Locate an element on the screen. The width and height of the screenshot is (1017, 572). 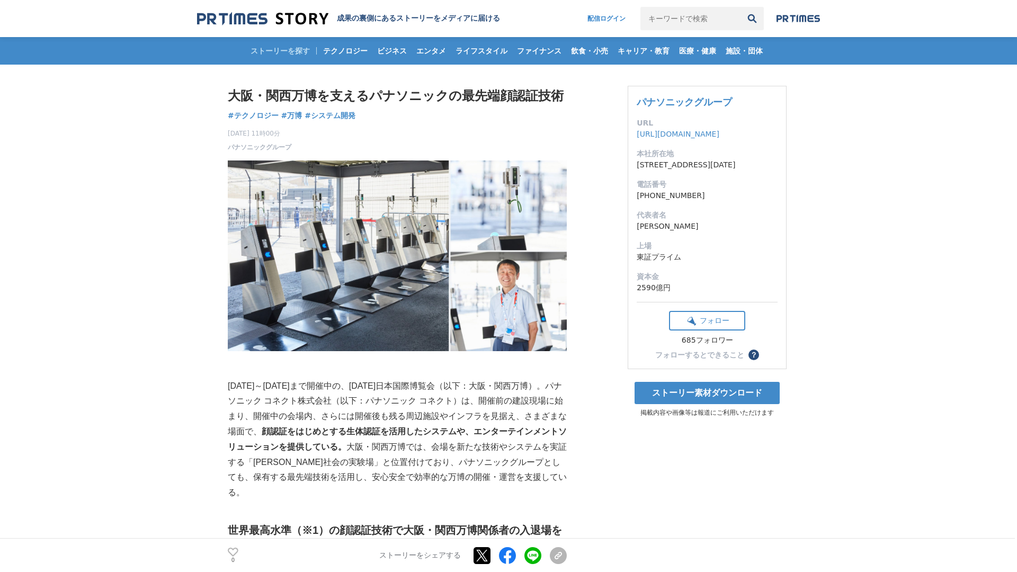
h2: 成果の裏側にあるストーリーをメディアに届ける is located at coordinates (419, 19).